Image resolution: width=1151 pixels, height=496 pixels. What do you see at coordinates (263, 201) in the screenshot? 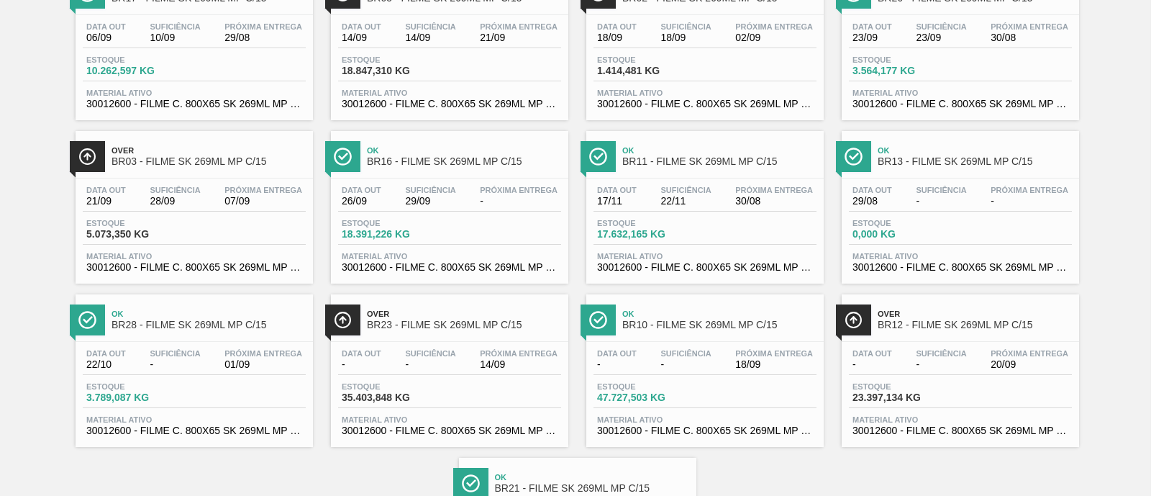
I see `span: 07/09` at bounding box center [263, 201].